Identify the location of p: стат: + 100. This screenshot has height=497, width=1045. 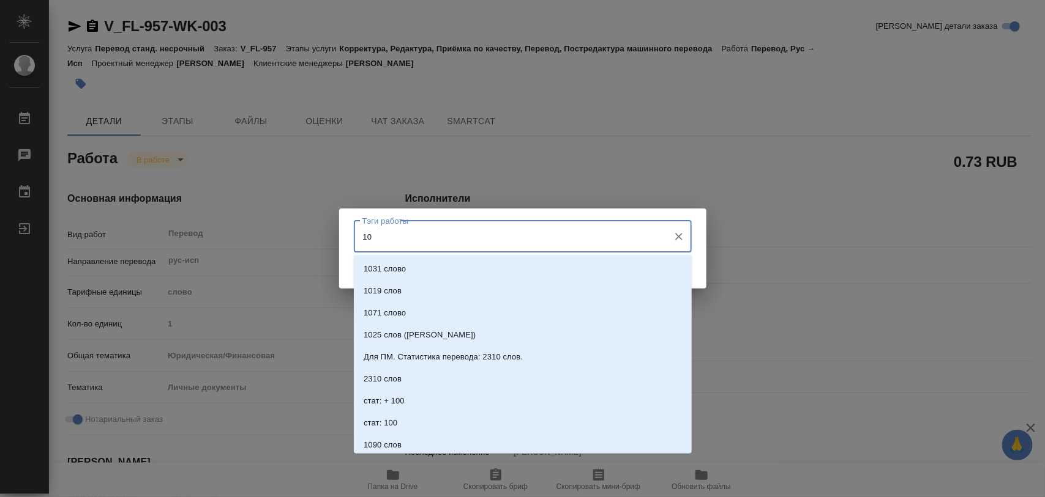
(384, 401).